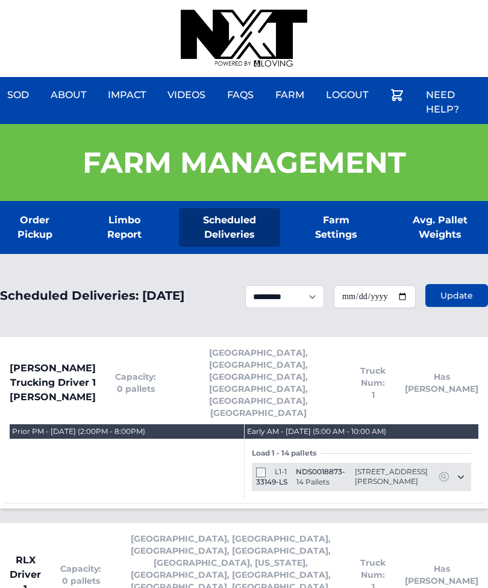 The image size is (488, 588). What do you see at coordinates (240, 95) in the screenshot?
I see `a: FAQs` at bounding box center [240, 95].